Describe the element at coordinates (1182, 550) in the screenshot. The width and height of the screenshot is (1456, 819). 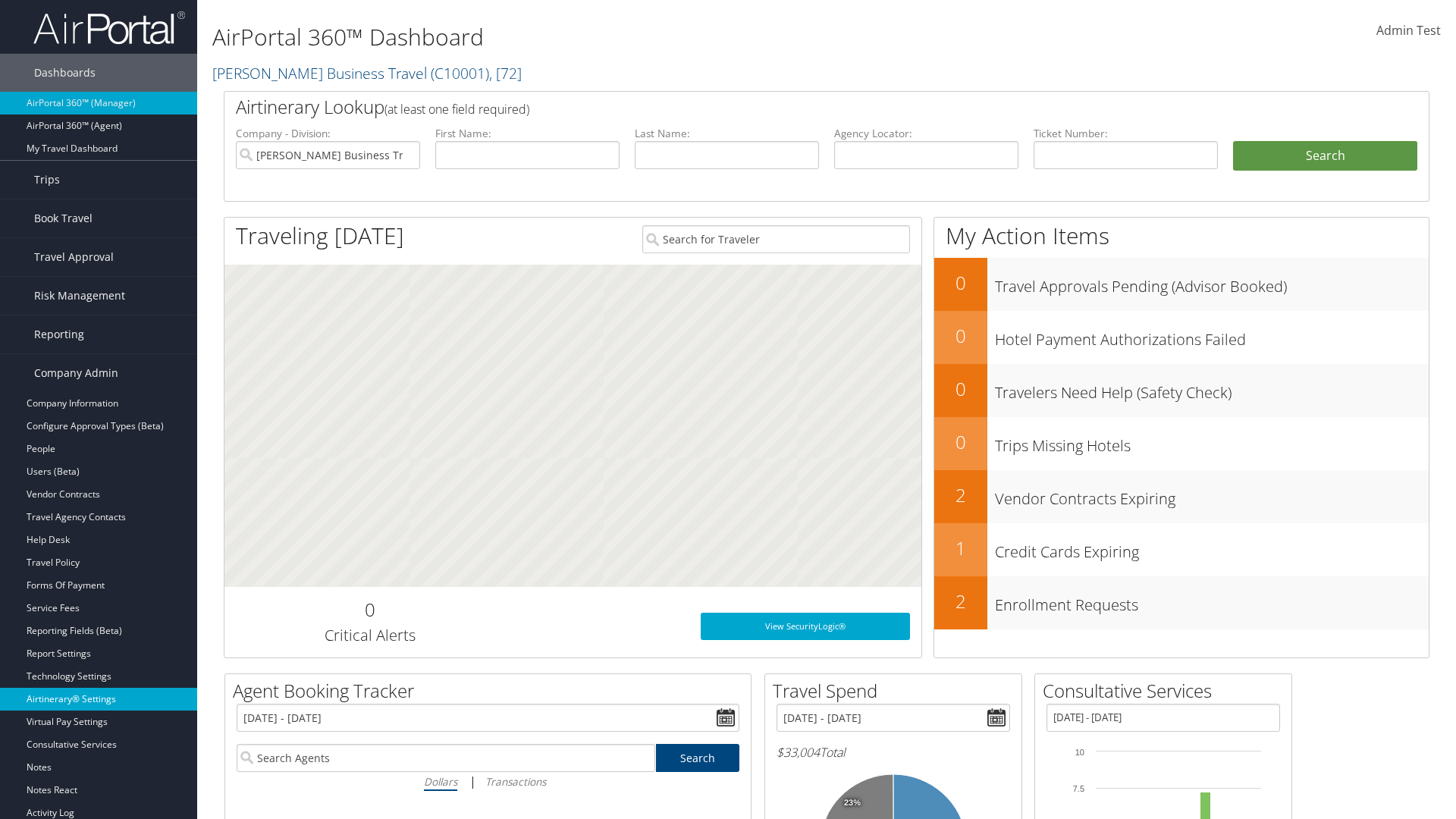
I see `a: 1Credit Cards Expiring` at that location.